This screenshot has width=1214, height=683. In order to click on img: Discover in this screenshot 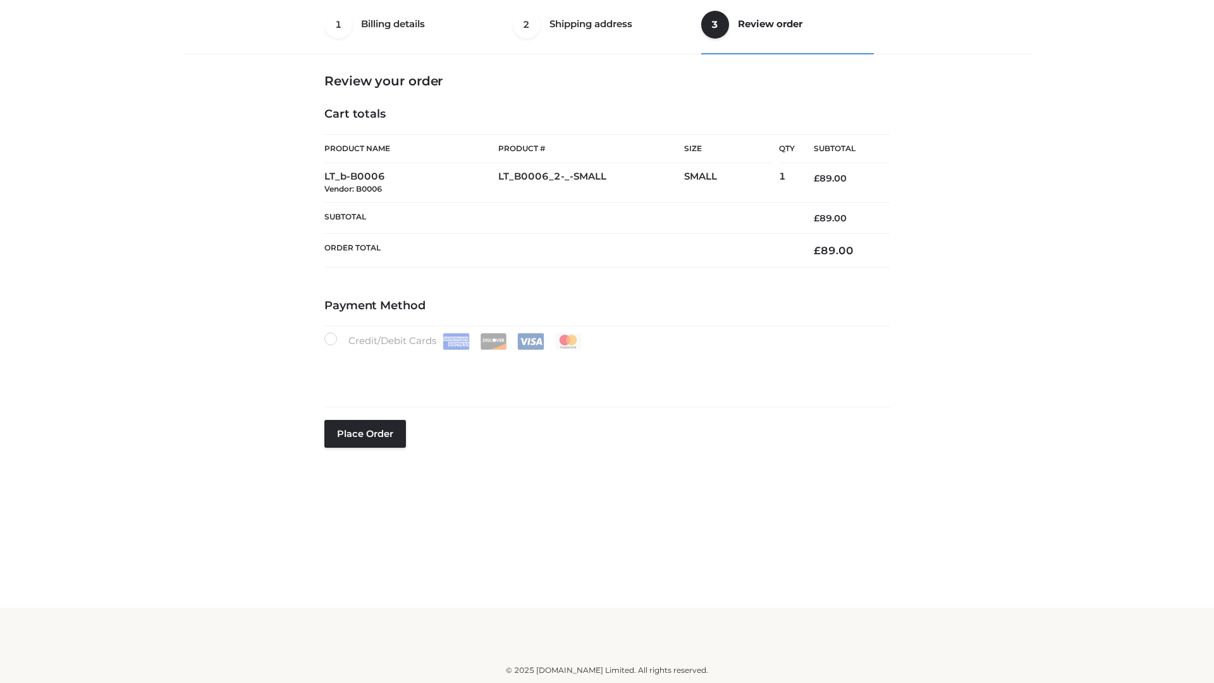, I will do `click(493, 341)`.